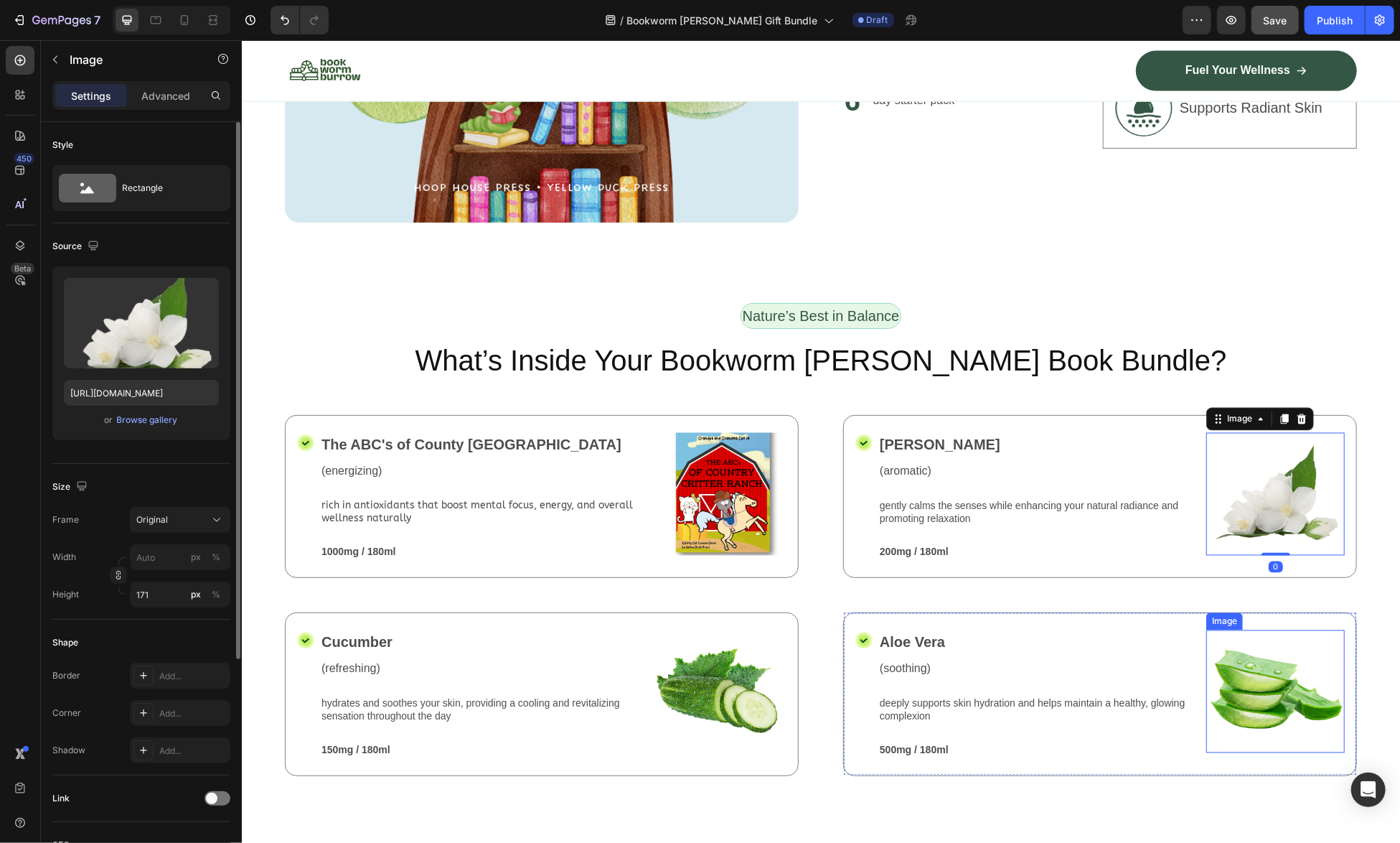  What do you see at coordinates (1276, 21) in the screenshot?
I see `button: Save` at bounding box center [1276, 21].